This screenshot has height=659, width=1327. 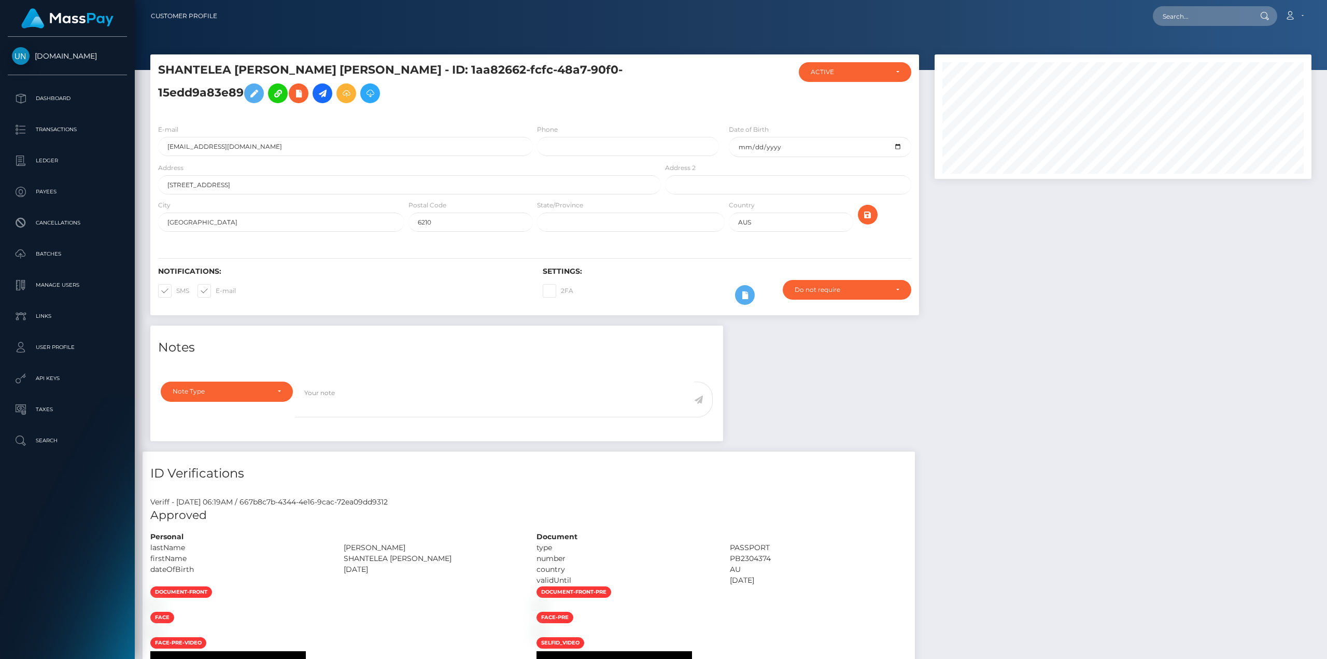 What do you see at coordinates (67, 316) in the screenshot?
I see `a: Links` at bounding box center [67, 316].